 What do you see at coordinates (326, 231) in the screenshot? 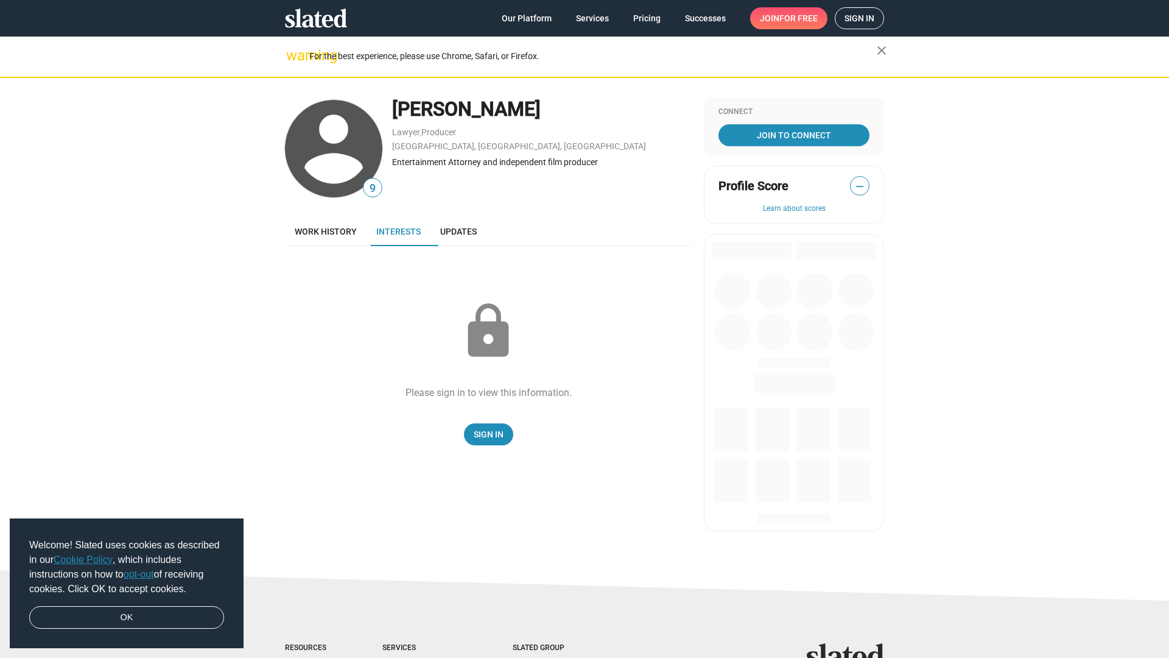
I see `span: Work history` at bounding box center [326, 231].